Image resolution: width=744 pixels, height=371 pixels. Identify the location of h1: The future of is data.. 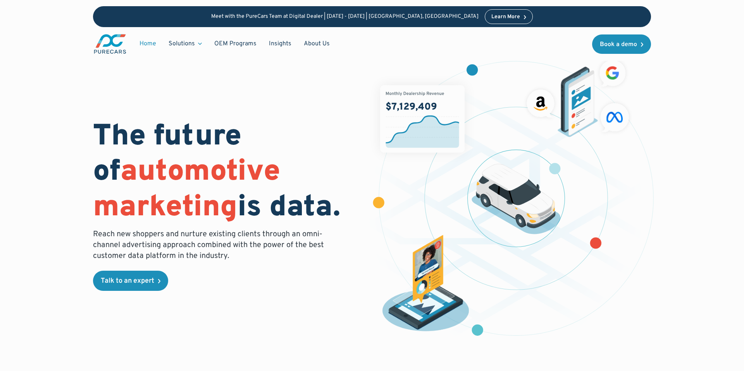
(228, 173).